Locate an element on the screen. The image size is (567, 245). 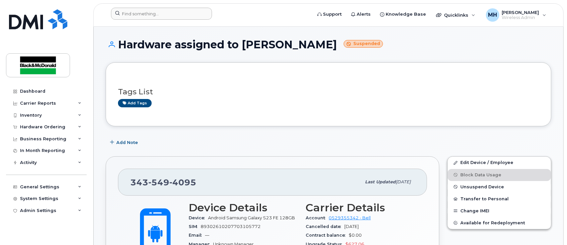
span: Account is located at coordinates (317, 218).